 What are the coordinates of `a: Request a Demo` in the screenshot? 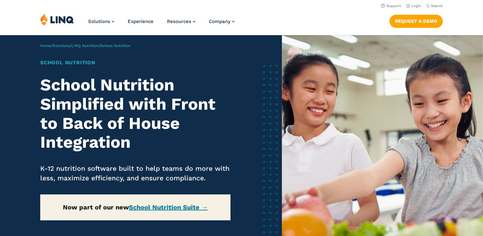 It's located at (416, 21).